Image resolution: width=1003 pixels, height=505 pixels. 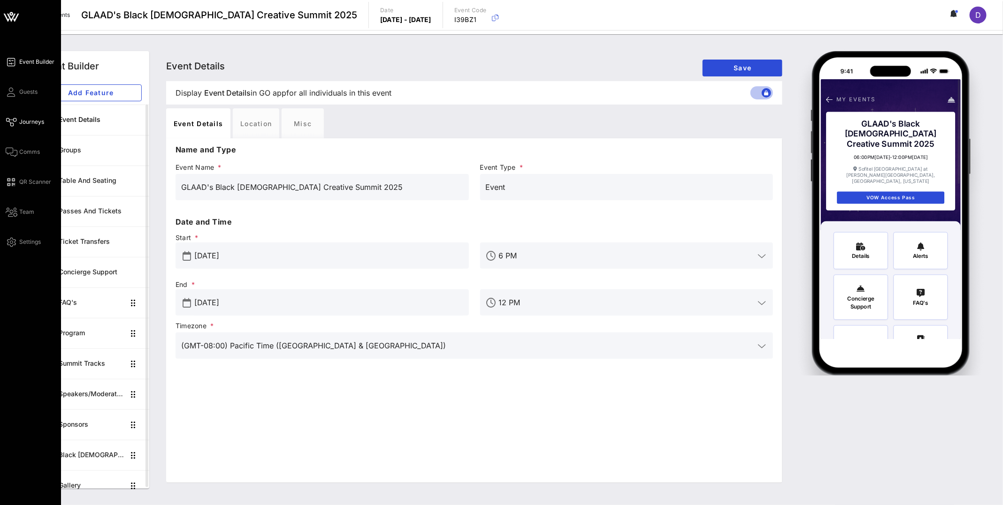 I want to click on a: Journeys, so click(x=25, y=122).